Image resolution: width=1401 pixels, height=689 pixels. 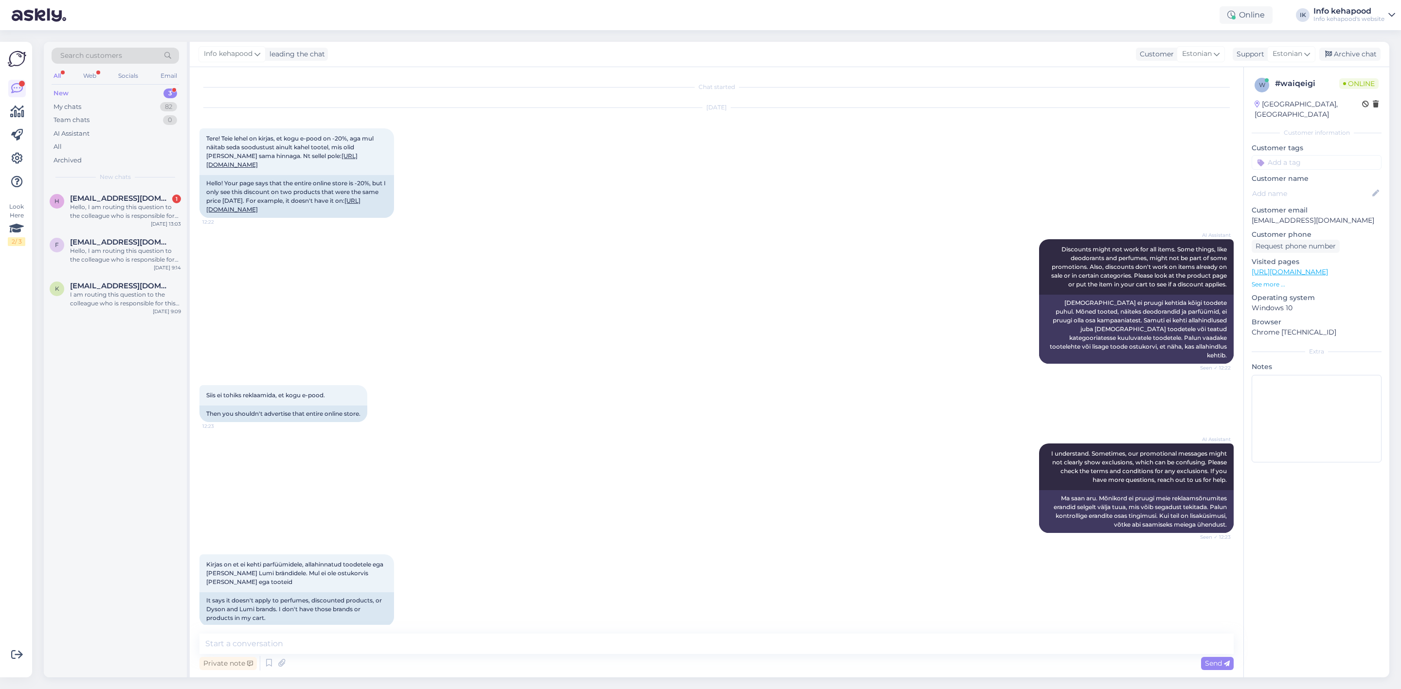 I want to click on div: Web, so click(x=90, y=76).